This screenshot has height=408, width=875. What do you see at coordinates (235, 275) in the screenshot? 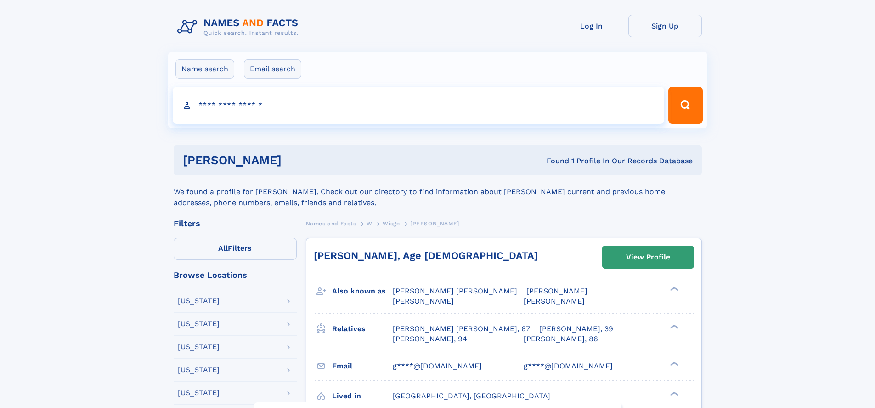
I see `div: Browse Locations` at bounding box center [235, 275].